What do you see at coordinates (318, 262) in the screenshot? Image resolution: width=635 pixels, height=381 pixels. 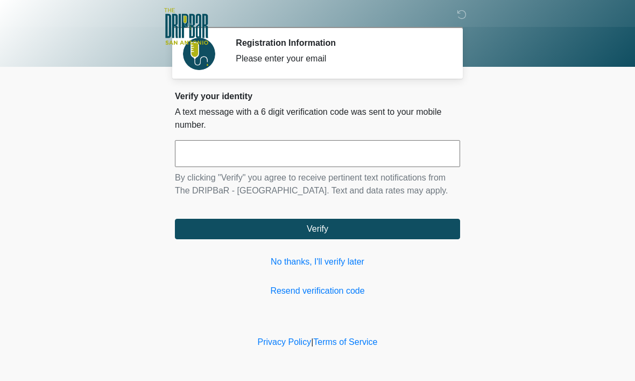 I see `a: No thanks, I'll verify later` at bounding box center [318, 262].